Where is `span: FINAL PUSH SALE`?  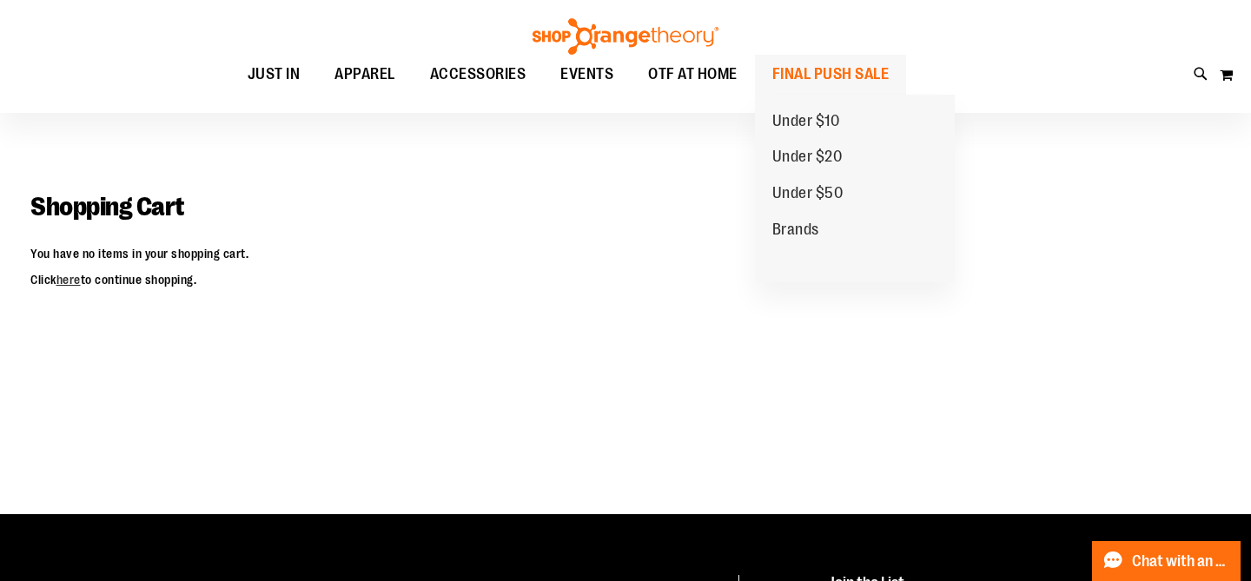 span: FINAL PUSH SALE is located at coordinates (831, 74).